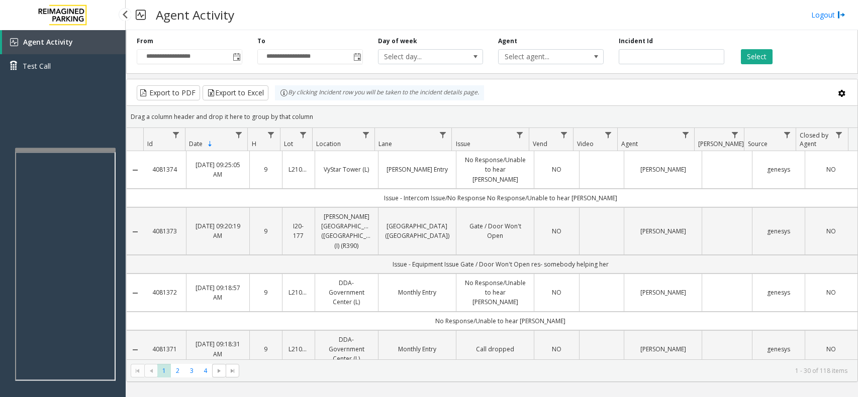 This screenshot has width=858, height=397. I want to click on img: pageIcon, so click(141, 15).